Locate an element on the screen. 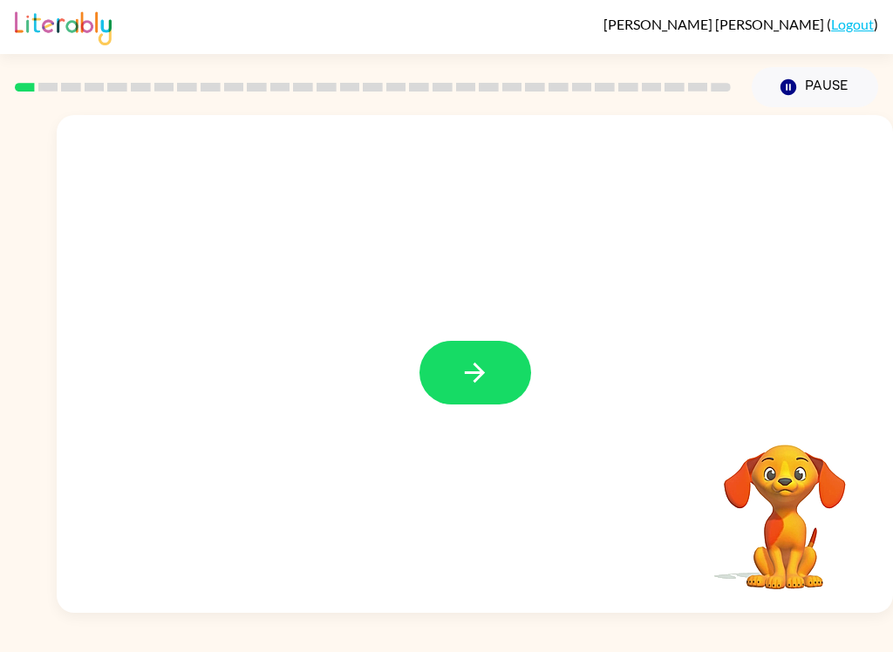  a: Logout is located at coordinates (852, 24).